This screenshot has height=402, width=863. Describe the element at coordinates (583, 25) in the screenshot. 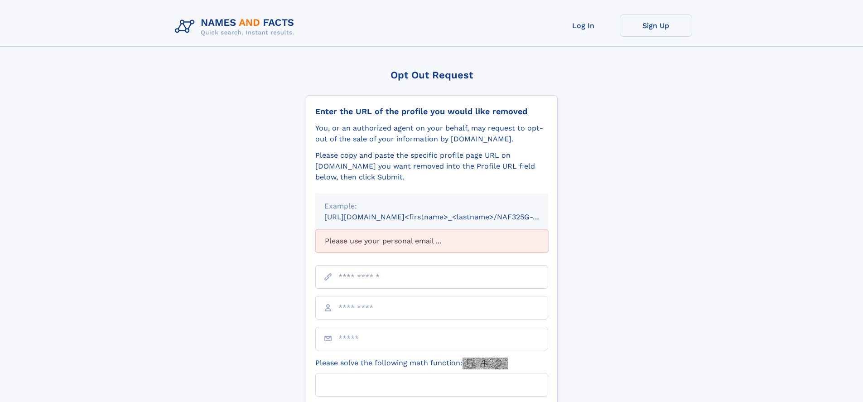

I see `a: Log In` at that location.